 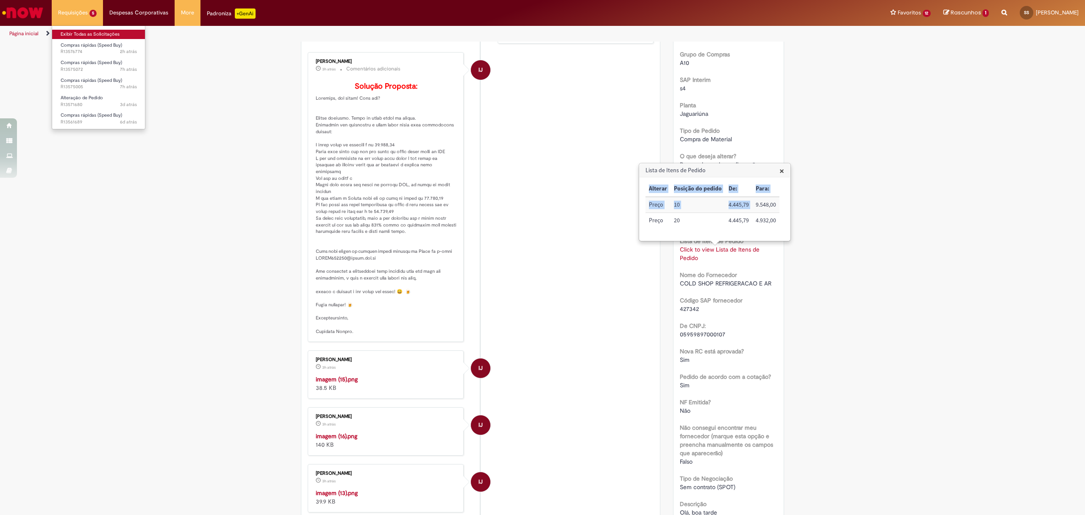 What do you see at coordinates (337, 493) in the screenshot?
I see `strong: imagem (13).png` at bounding box center [337, 493].